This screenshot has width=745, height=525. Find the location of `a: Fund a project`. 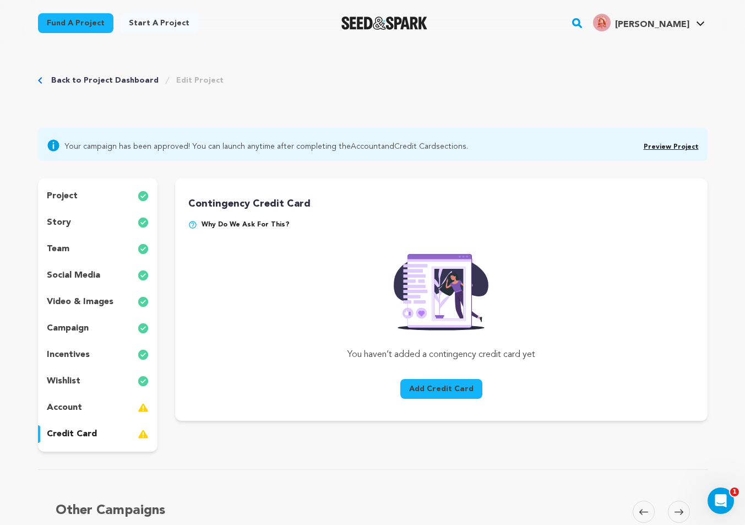

a: Fund a project is located at coordinates (75, 23).